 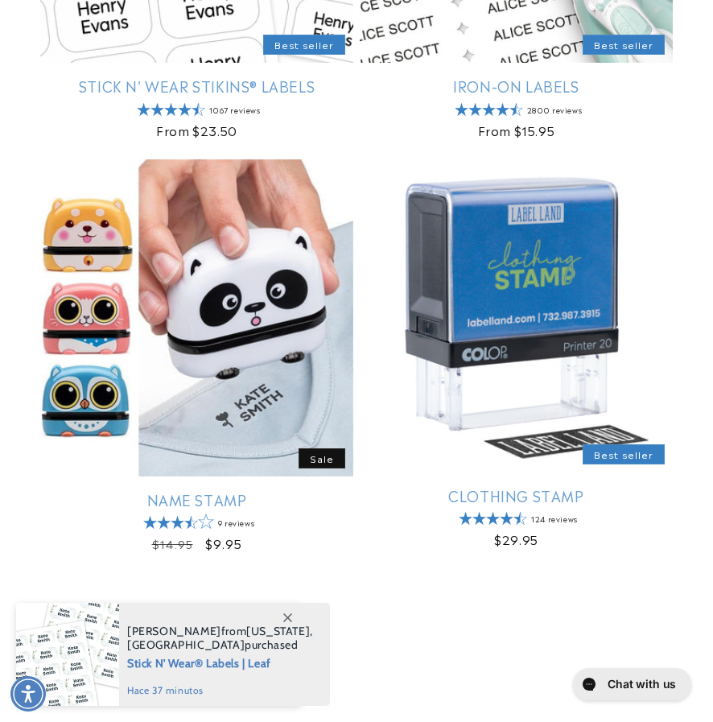 What do you see at coordinates (356, 643) in the screenshot?
I see `h2: Recently added products` at bounding box center [356, 643].